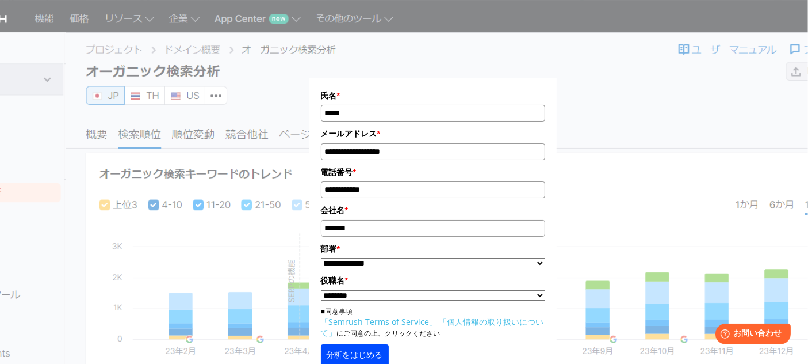  What do you see at coordinates (433, 280) in the screenshot?
I see `label: 役職名` at bounding box center [433, 280].